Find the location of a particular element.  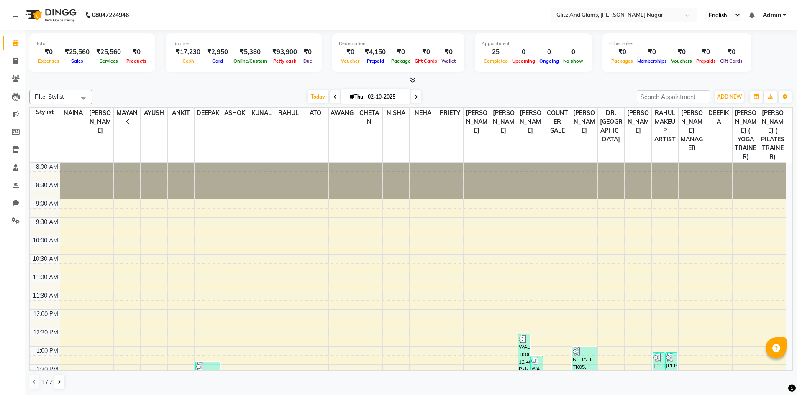

span: Prepaid is located at coordinates (375, 61).